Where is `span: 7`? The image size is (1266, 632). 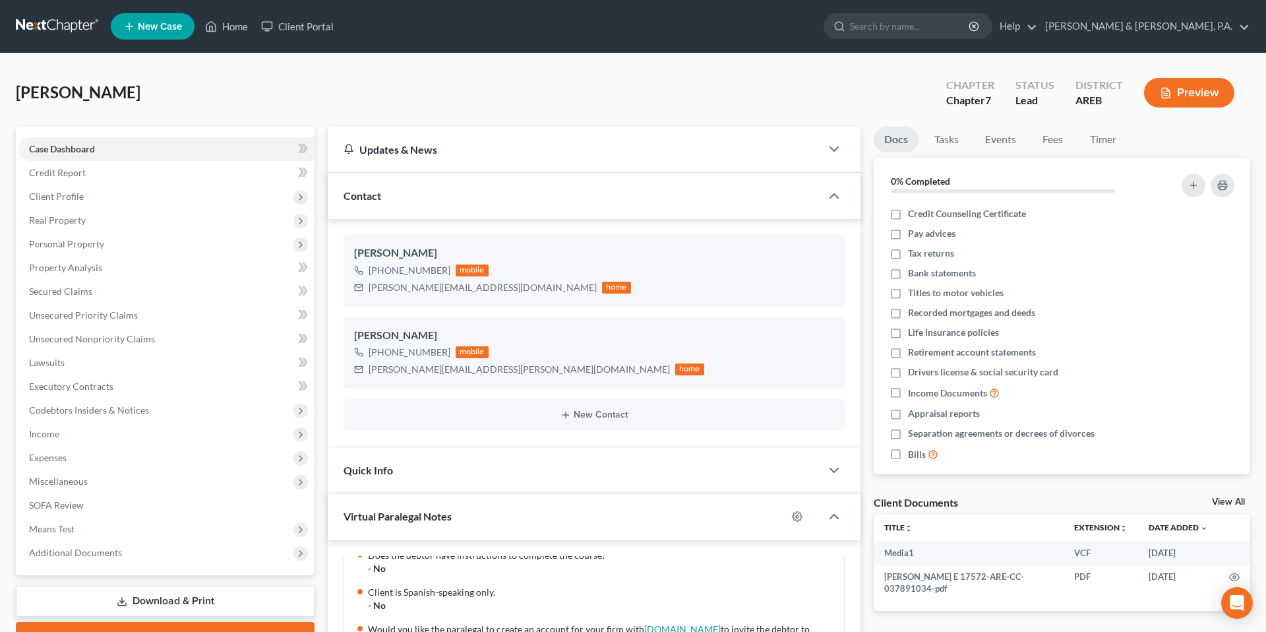
span: 7 is located at coordinates (988, 100).